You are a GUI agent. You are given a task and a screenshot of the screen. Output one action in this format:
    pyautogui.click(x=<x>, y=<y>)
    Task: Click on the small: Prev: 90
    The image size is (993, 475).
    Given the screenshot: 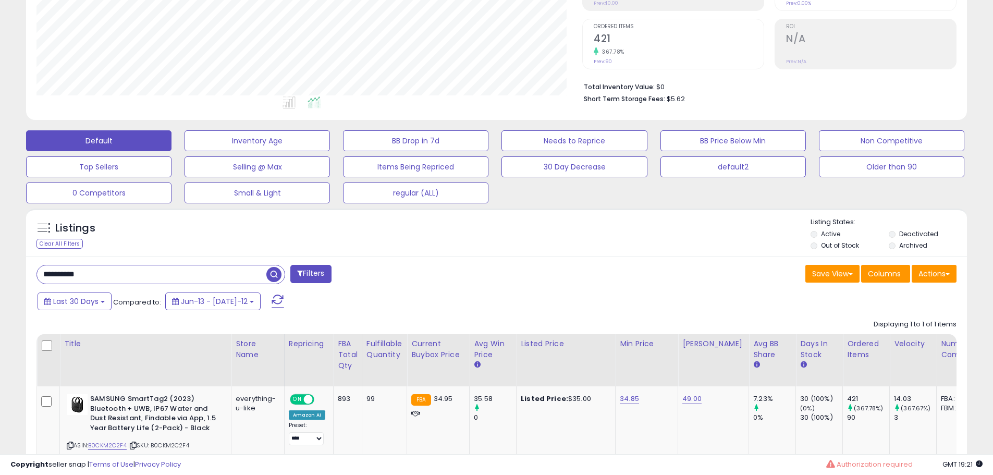 What is the action you would take?
    pyautogui.click(x=603, y=62)
    